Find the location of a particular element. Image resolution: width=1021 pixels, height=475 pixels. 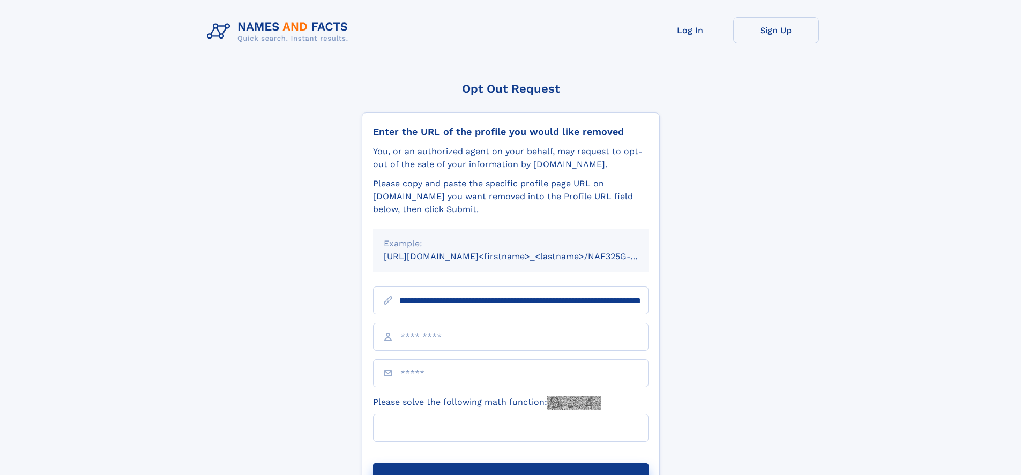

div: Enter the URL of the profile you would like removed is located at coordinates (511, 132).